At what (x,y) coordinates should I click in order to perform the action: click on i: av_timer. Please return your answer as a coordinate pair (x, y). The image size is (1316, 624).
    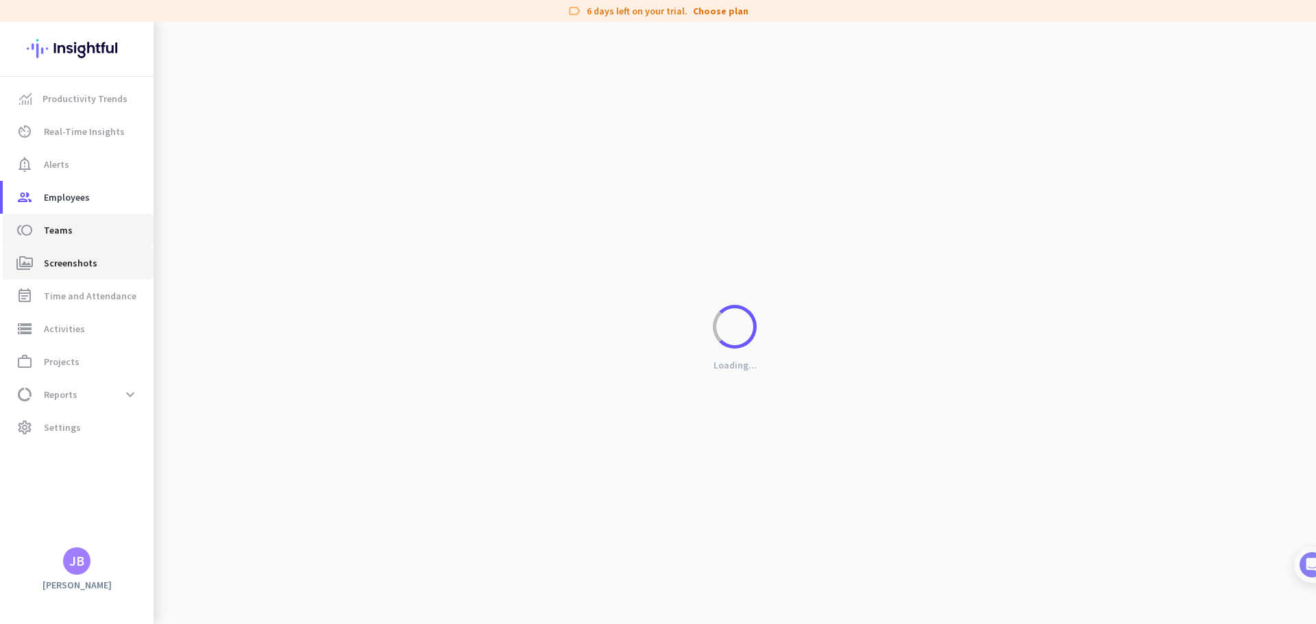
    Looking at the image, I should click on (25, 132).